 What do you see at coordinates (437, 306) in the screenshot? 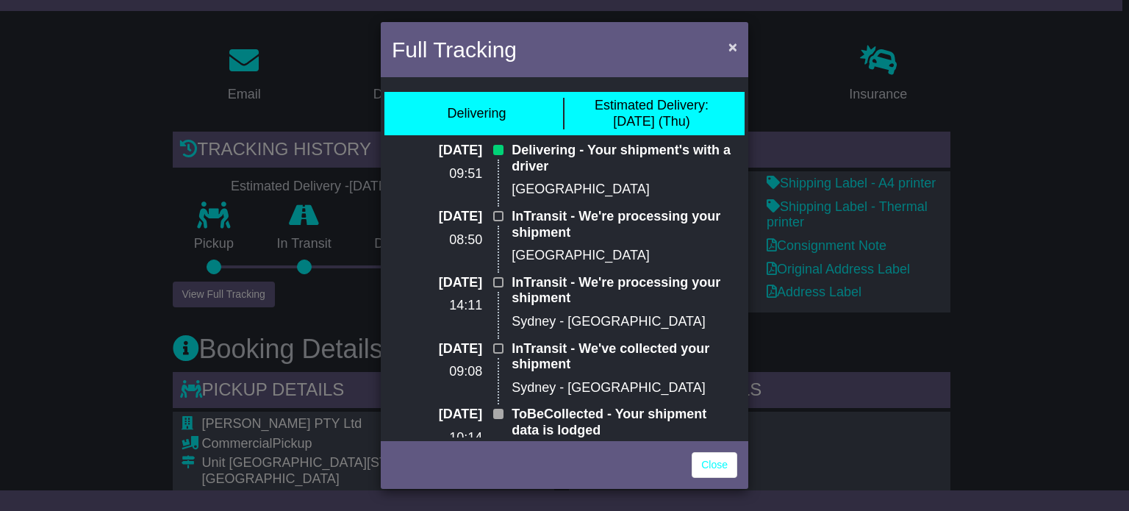
I see `p: 14:11` at bounding box center [437, 306].